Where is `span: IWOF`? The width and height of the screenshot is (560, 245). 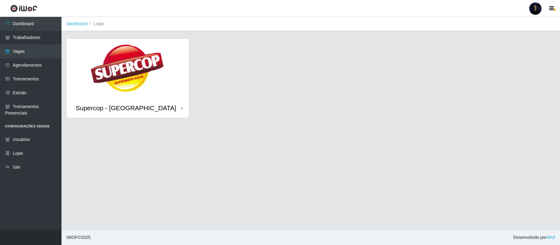 span: IWOF is located at coordinates (72, 238).